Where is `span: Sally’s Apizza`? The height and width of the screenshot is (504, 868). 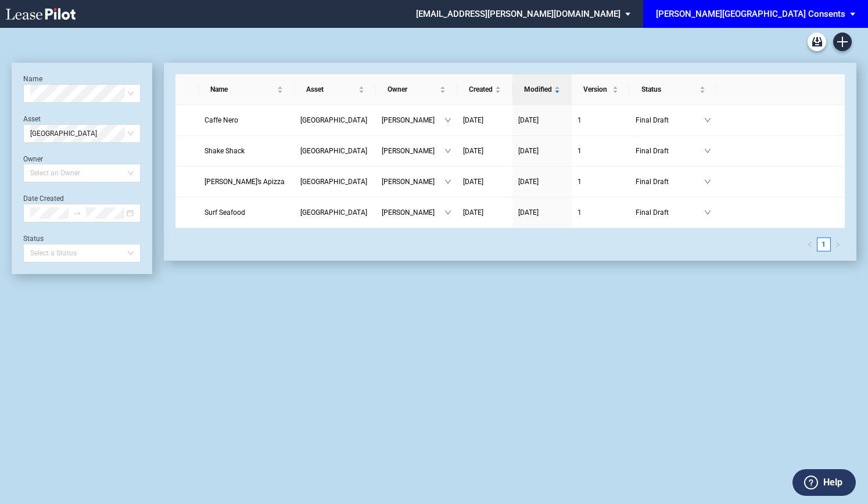 span: Sally’s Apizza is located at coordinates (245, 182).